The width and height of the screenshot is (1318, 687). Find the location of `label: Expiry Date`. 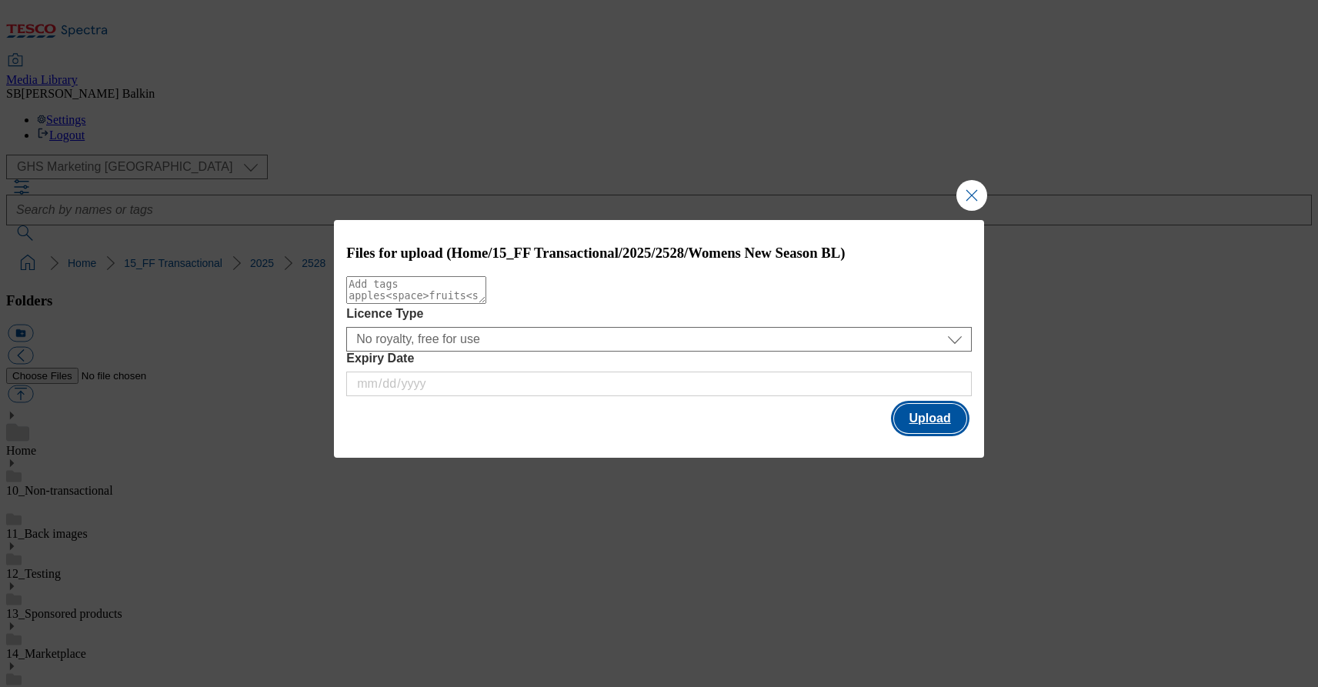

label: Expiry Date is located at coordinates (659, 359).